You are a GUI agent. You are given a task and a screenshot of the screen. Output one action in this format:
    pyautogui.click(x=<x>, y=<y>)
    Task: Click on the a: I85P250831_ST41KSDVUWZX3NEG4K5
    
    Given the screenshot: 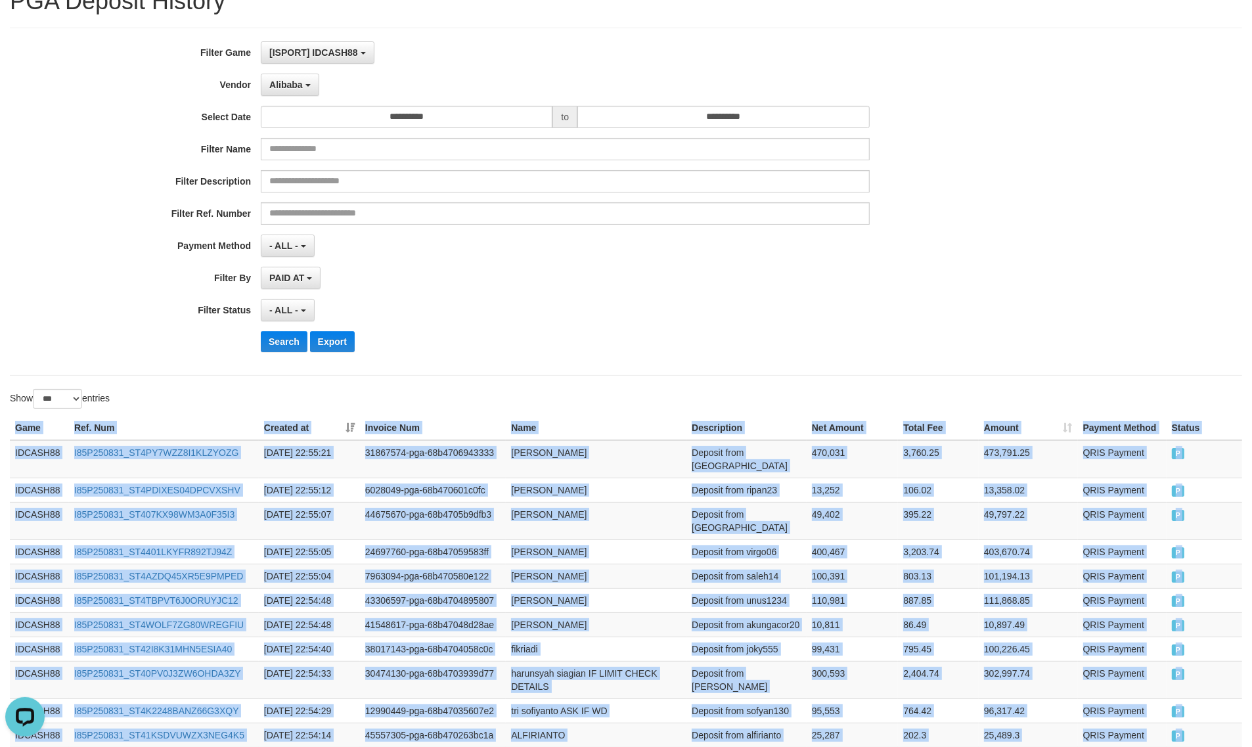 What is the action you would take?
    pyautogui.click(x=159, y=735)
    